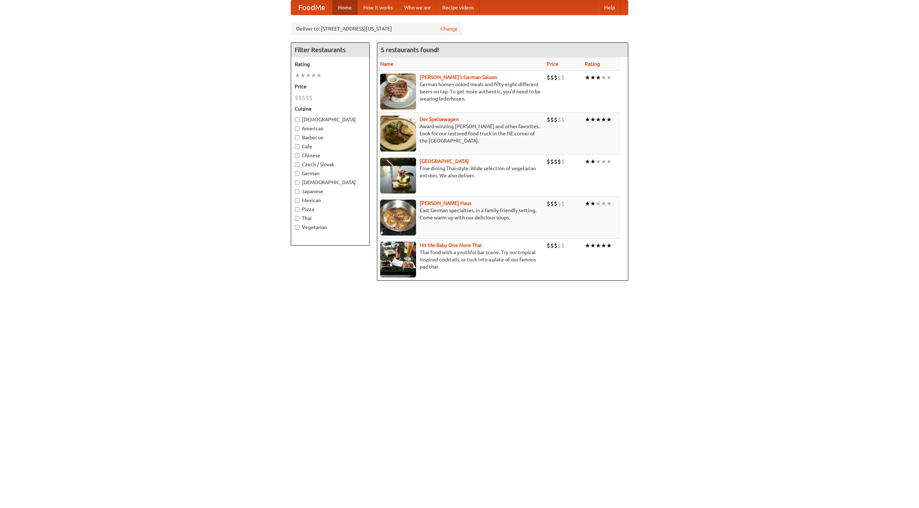 The image size is (919, 508). I want to click on a: Recipe videos, so click(458, 8).